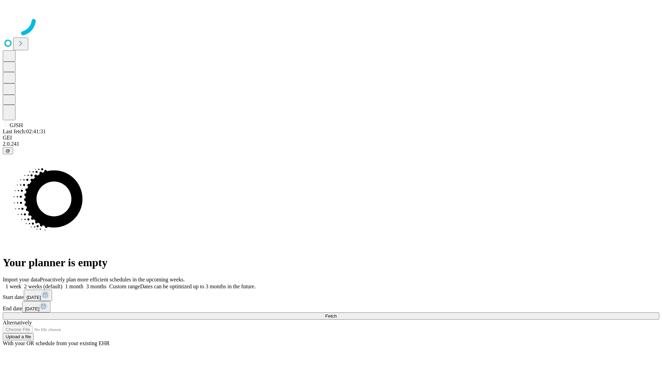  I want to click on div: GEI, so click(331, 138).